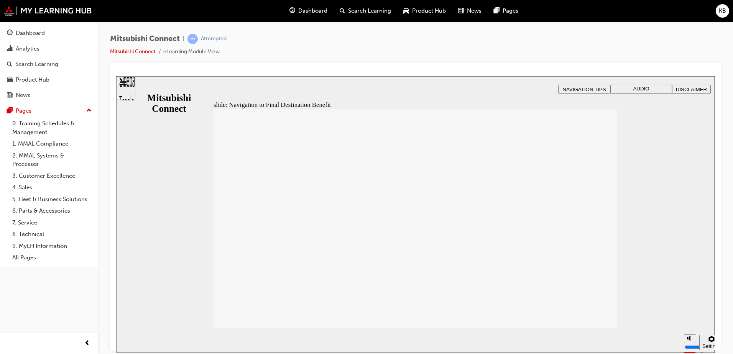 The width and height of the screenshot is (733, 354). What do you see at coordinates (595, 266) in the screenshot?
I see `button: Settings` at bounding box center [595, 266].